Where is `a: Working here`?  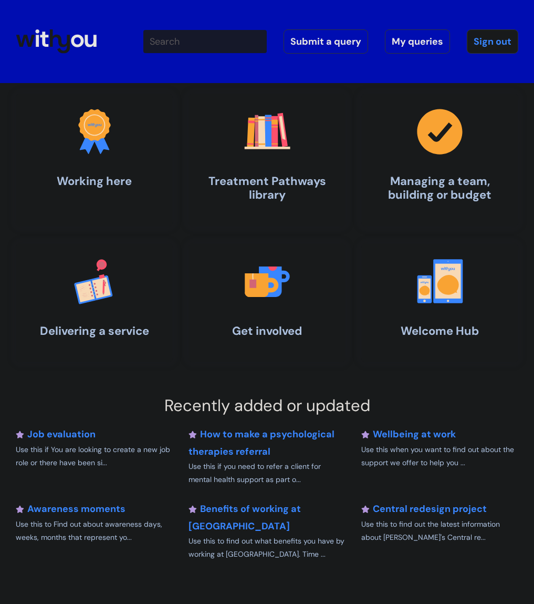
a: Working here is located at coordinates (94, 160).